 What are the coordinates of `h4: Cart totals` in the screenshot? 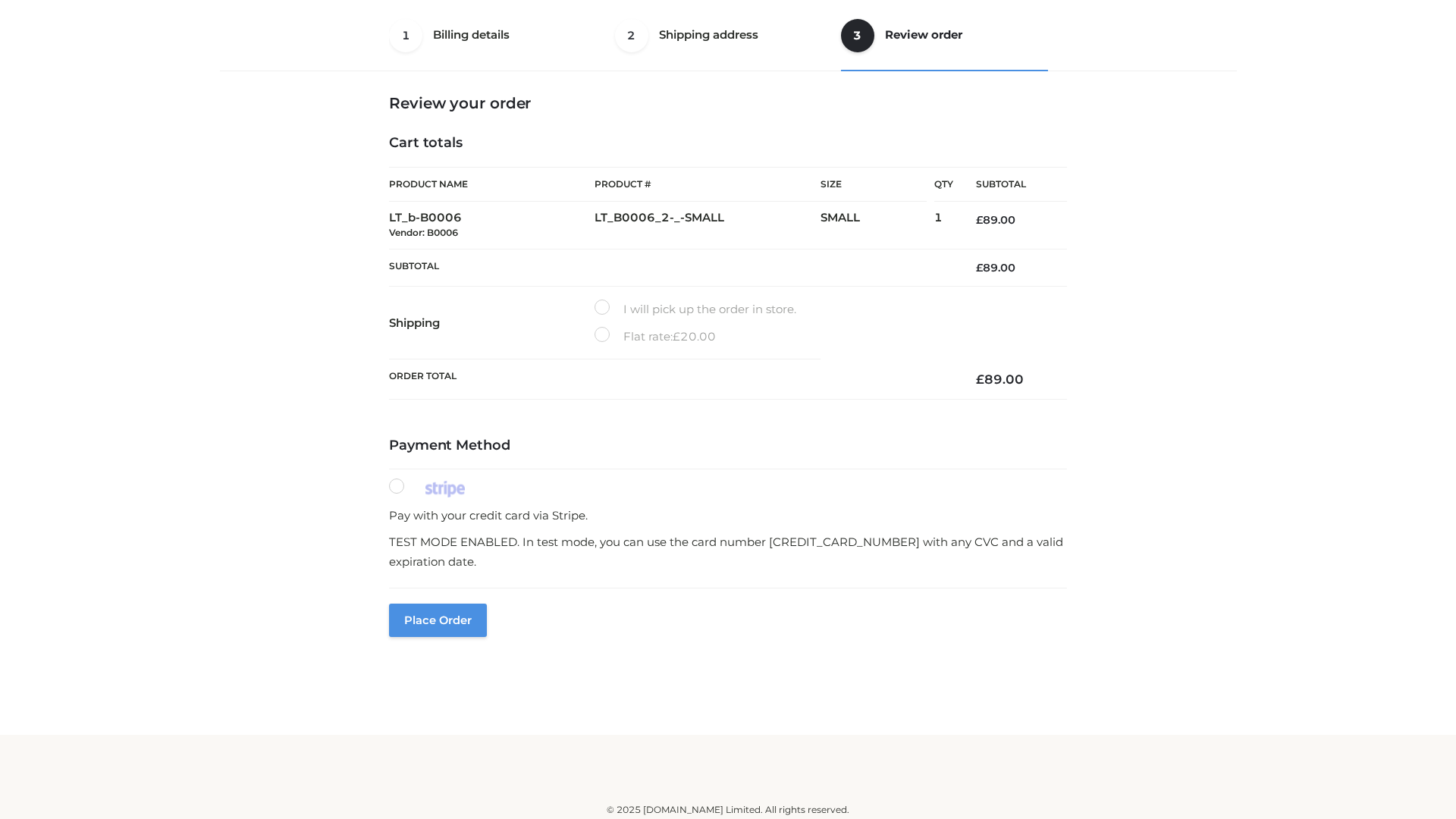 It's located at (728, 143).